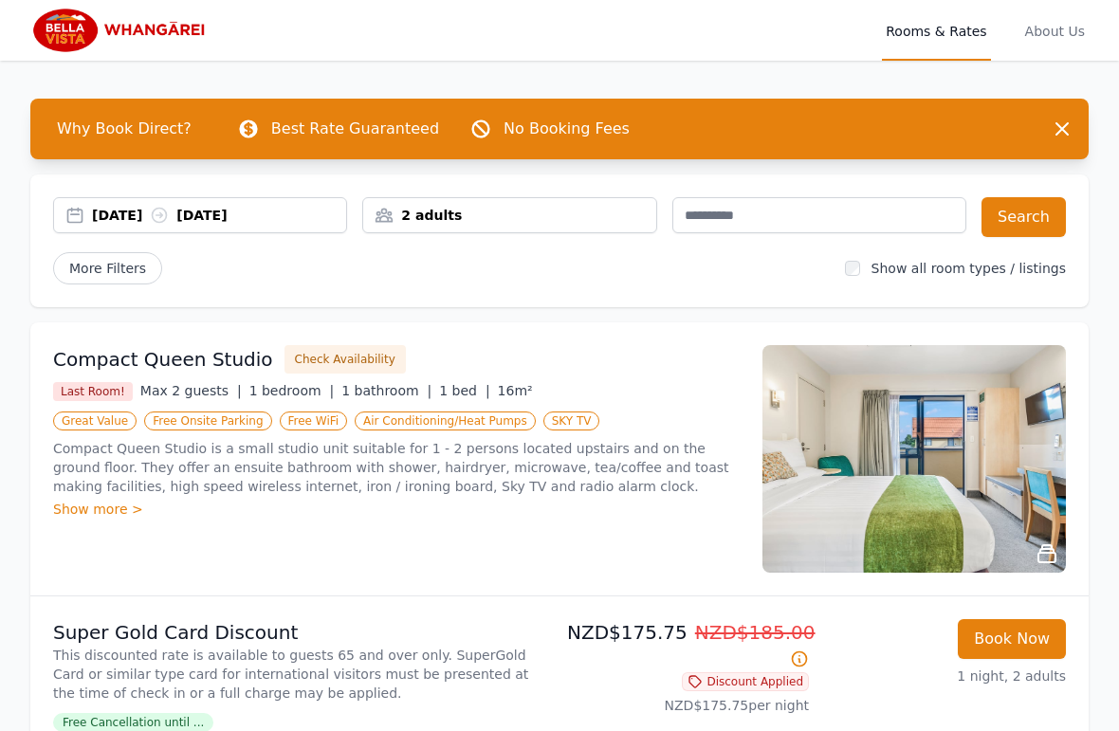 The width and height of the screenshot is (1119, 731). What do you see at coordinates (745, 682) in the screenshot?
I see `span: Discount Applied` at bounding box center [745, 682].